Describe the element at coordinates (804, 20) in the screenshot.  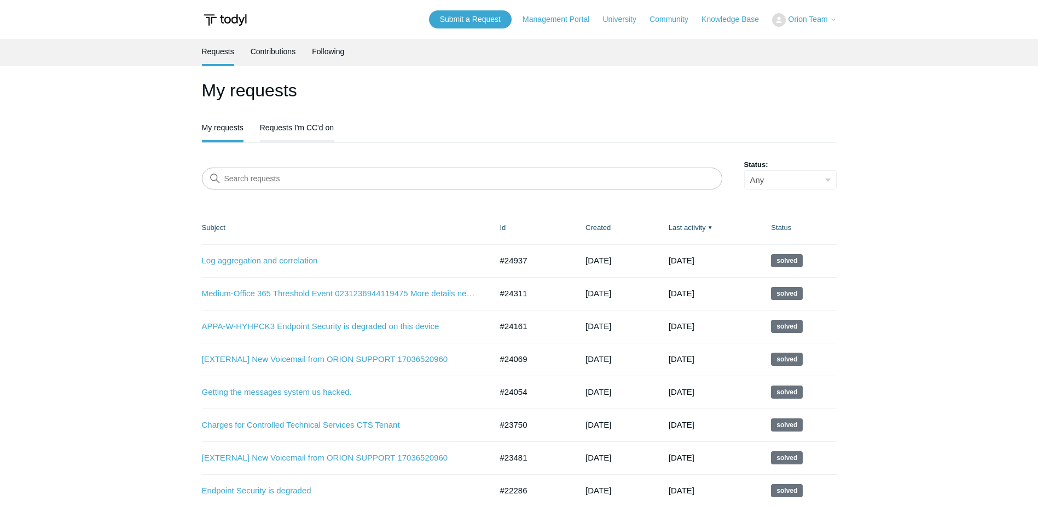
I see `button: Orion Team` at that location.